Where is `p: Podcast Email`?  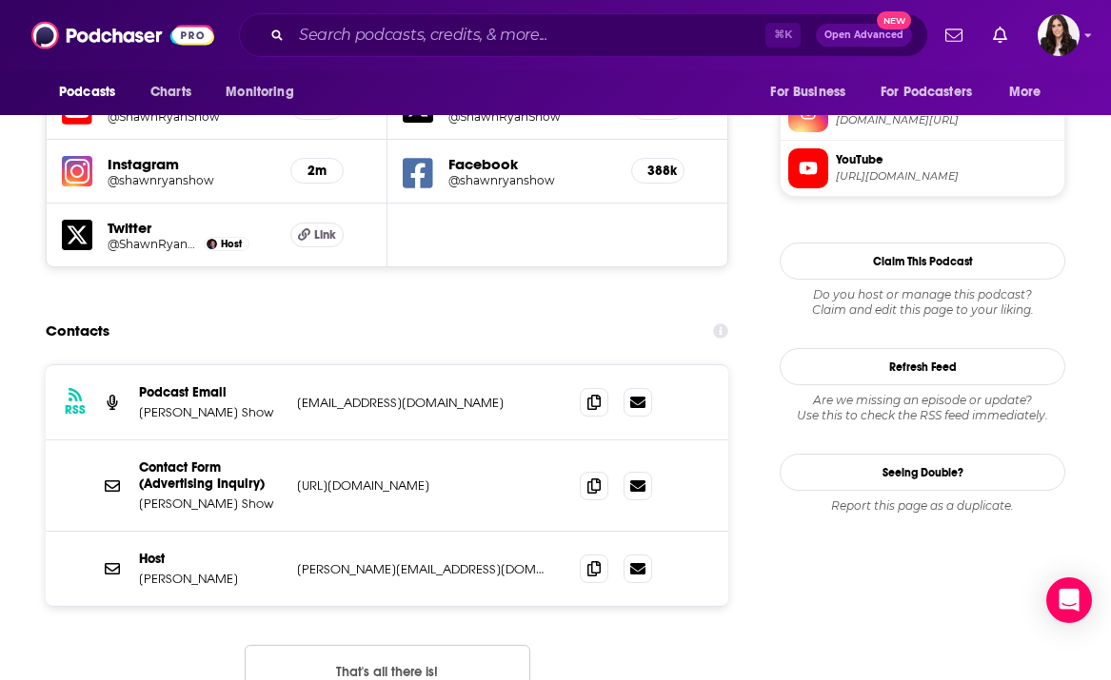 p: Podcast Email is located at coordinates (210, 392).